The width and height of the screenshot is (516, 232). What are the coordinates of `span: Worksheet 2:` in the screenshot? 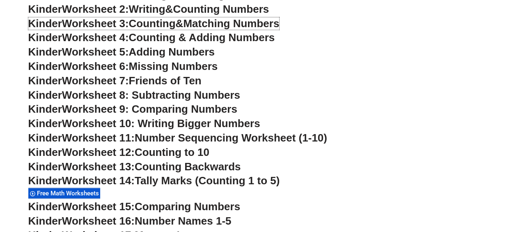 It's located at (95, 9).